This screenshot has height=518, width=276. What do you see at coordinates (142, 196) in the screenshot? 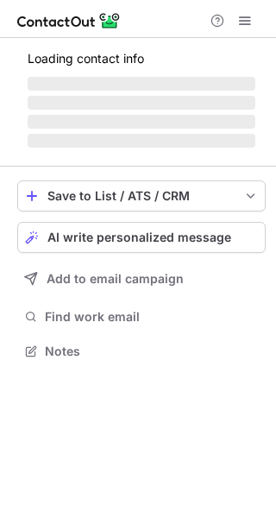
I see `div: Save to List / ATS / CRM` at bounding box center [142, 196].